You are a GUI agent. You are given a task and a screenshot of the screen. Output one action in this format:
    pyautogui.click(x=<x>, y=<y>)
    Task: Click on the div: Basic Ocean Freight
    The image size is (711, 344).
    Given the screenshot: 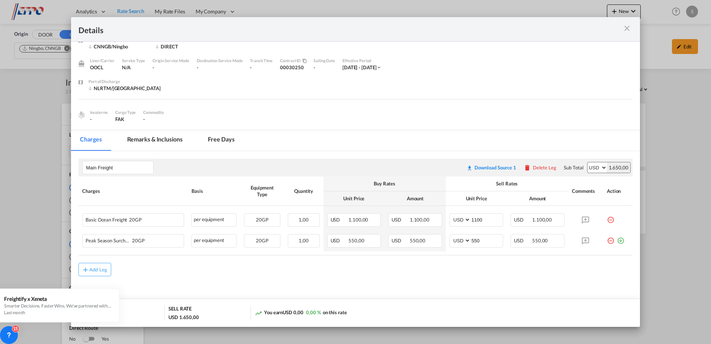 What is the action you would take?
    pyautogui.click(x=121, y=218)
    